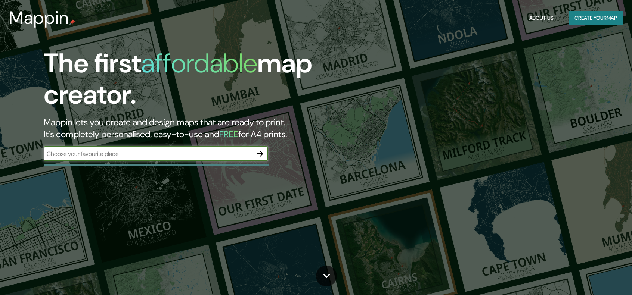 Image resolution: width=632 pixels, height=295 pixels. I want to click on img: mappin-pin, so click(72, 22).